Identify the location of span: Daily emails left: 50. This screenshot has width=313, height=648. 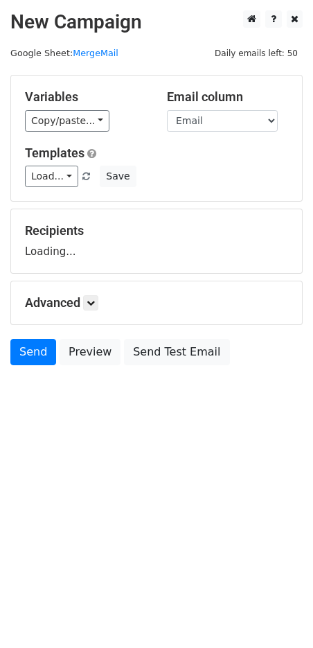
(256, 53).